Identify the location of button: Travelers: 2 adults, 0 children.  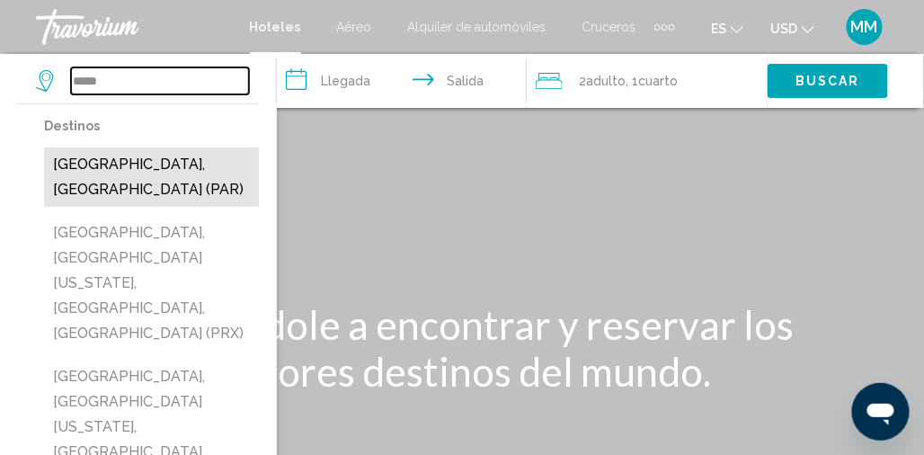
(647, 81).